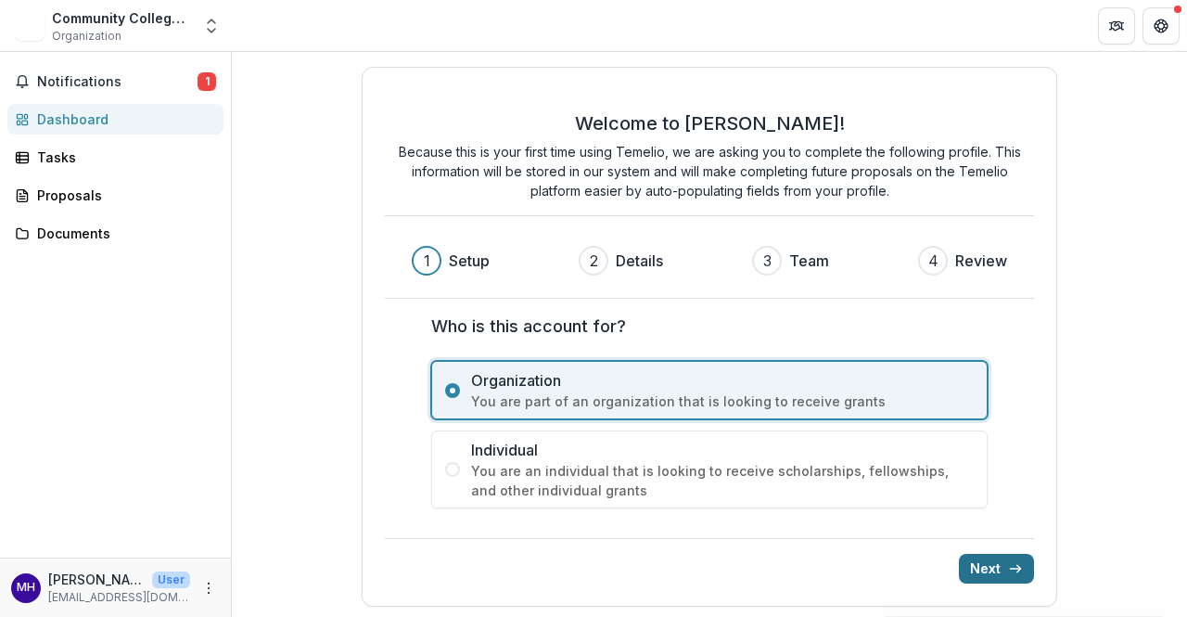 The width and height of the screenshot is (1187, 617). Describe the element at coordinates (122, 157) in the screenshot. I see `div: Tasks` at that location.